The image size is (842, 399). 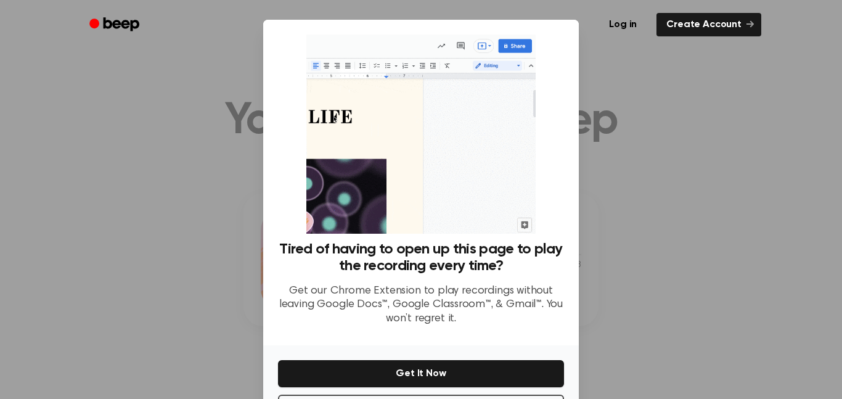 What do you see at coordinates (421, 258) in the screenshot?
I see `h3: Tired of having to open up this page to play the recording every time?` at bounding box center [421, 258].